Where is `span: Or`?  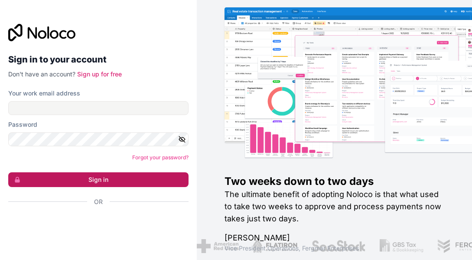
span: Or is located at coordinates (98, 202).